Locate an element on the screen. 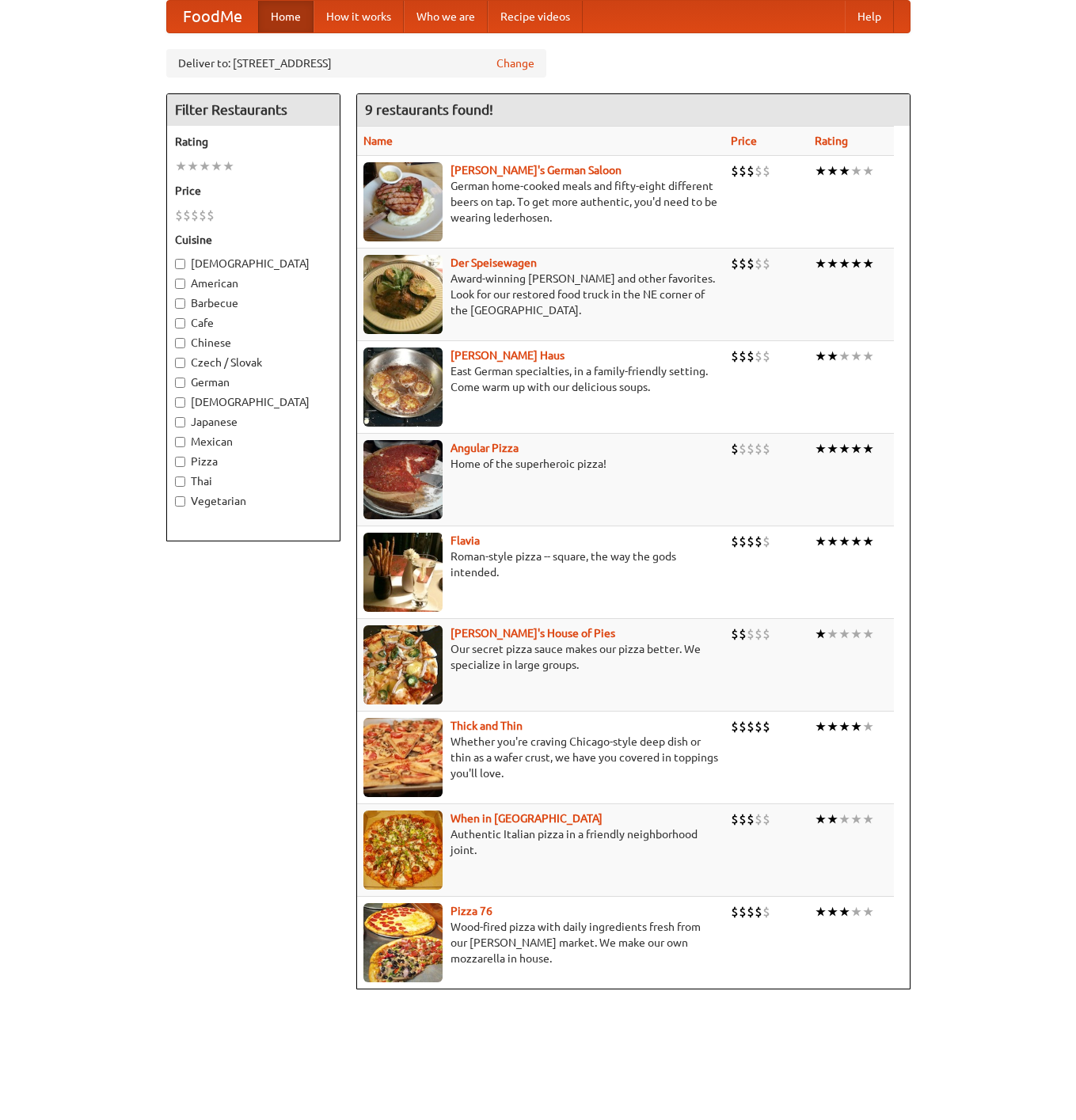 The height and width of the screenshot is (1120, 1076). img: angular.jpg is located at coordinates (403, 480).